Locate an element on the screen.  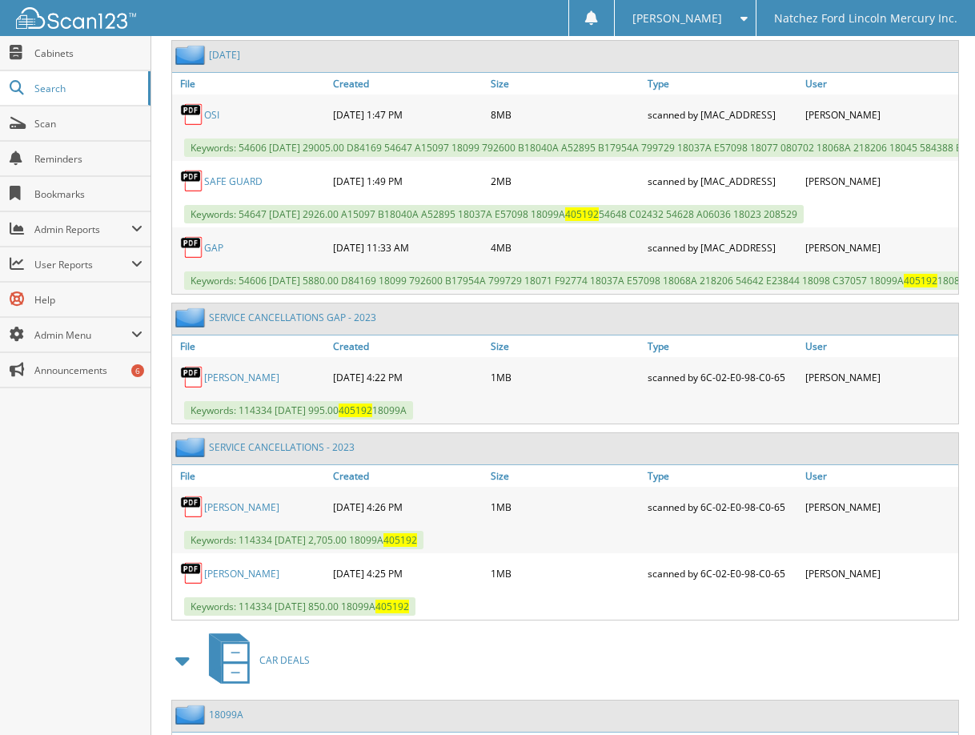
span: Search is located at coordinates (87, 88).